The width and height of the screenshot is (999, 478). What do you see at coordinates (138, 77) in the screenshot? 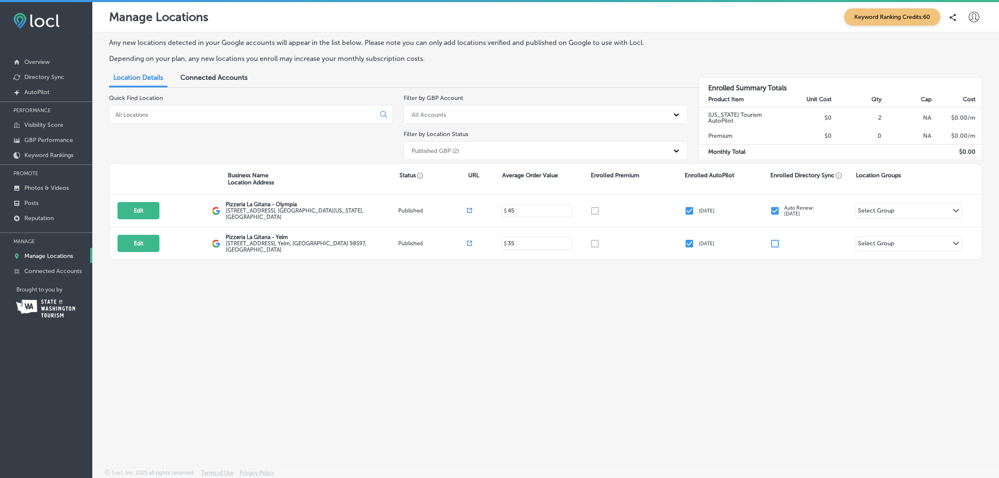
I see `span: Location Details` at bounding box center [138, 77].